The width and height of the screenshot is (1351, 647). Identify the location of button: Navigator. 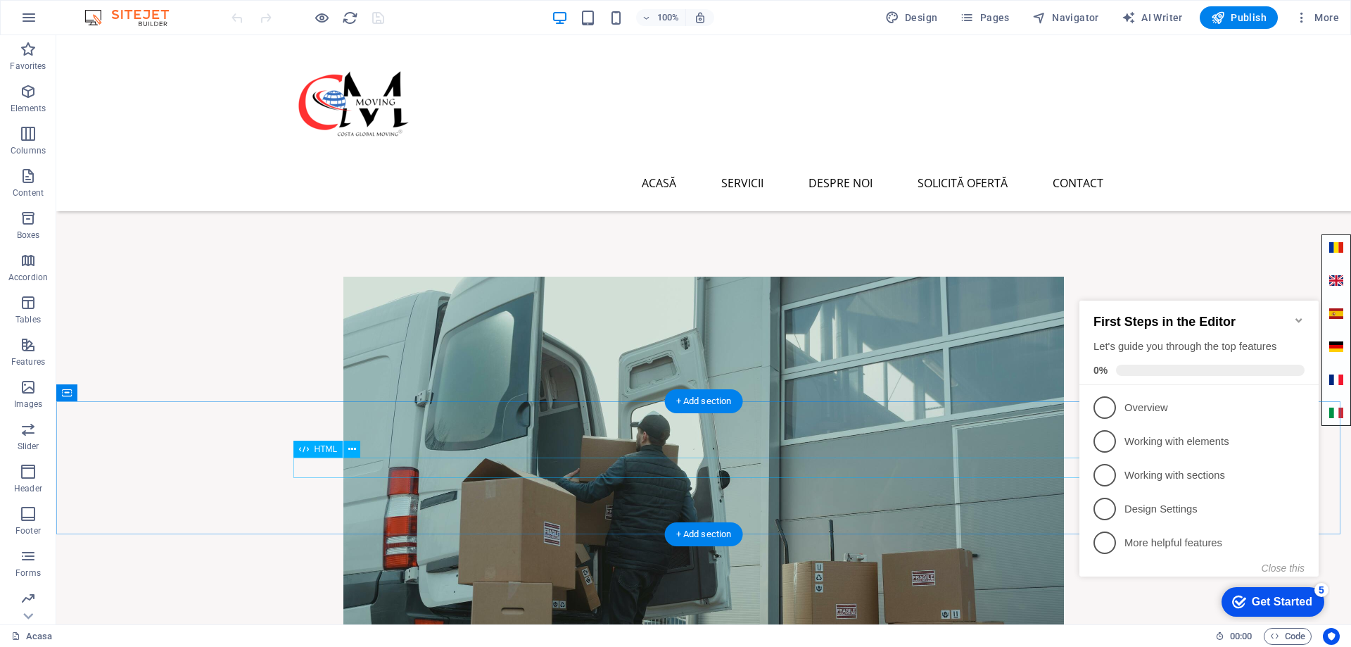
(1065, 18).